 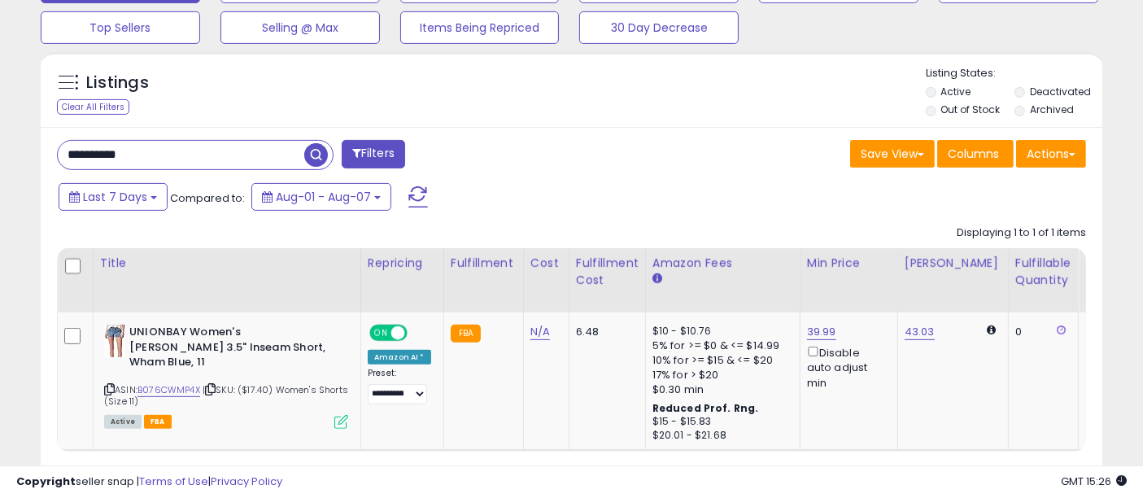 What do you see at coordinates (657, 279) in the screenshot?
I see `small: Amazon Fees.` at bounding box center [657, 279].